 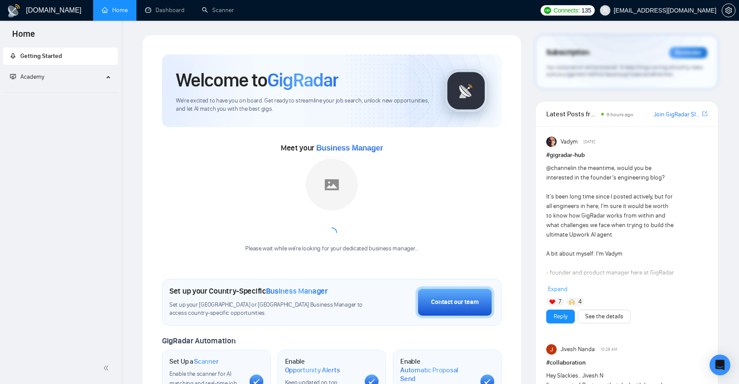 I want to click on span: Home, so click(x=23, y=37).